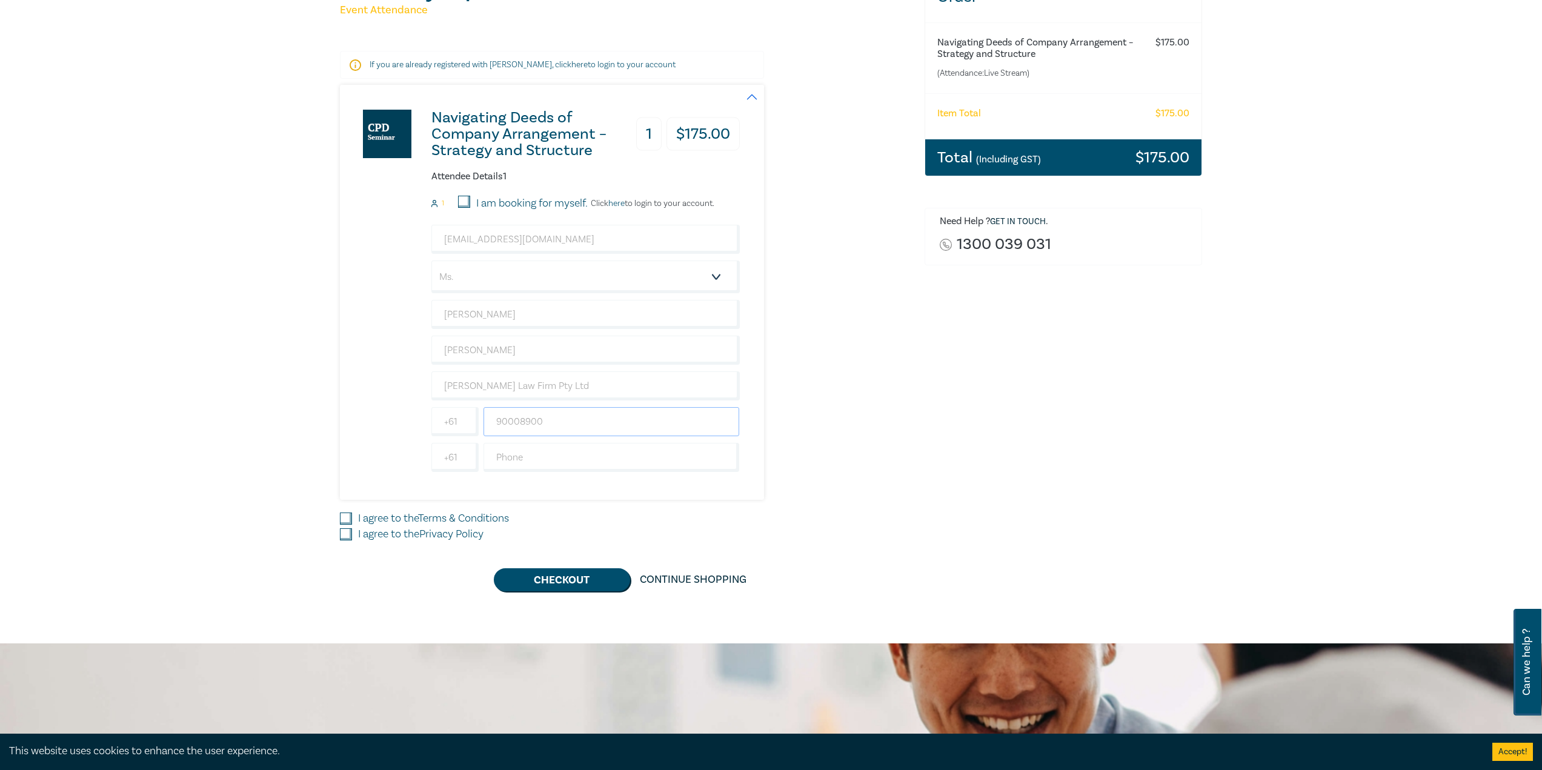  I want to click on small: (Including GST), so click(1008, 159).